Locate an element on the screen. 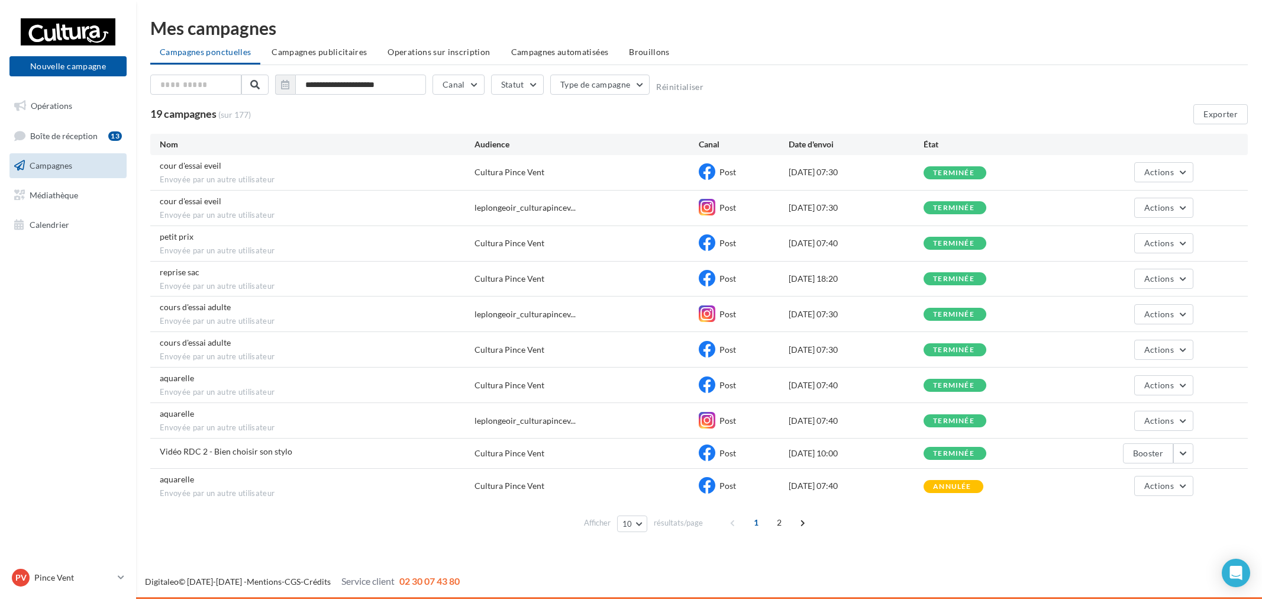 The width and height of the screenshot is (1262, 599). span: Médiathèque is located at coordinates (54, 195).